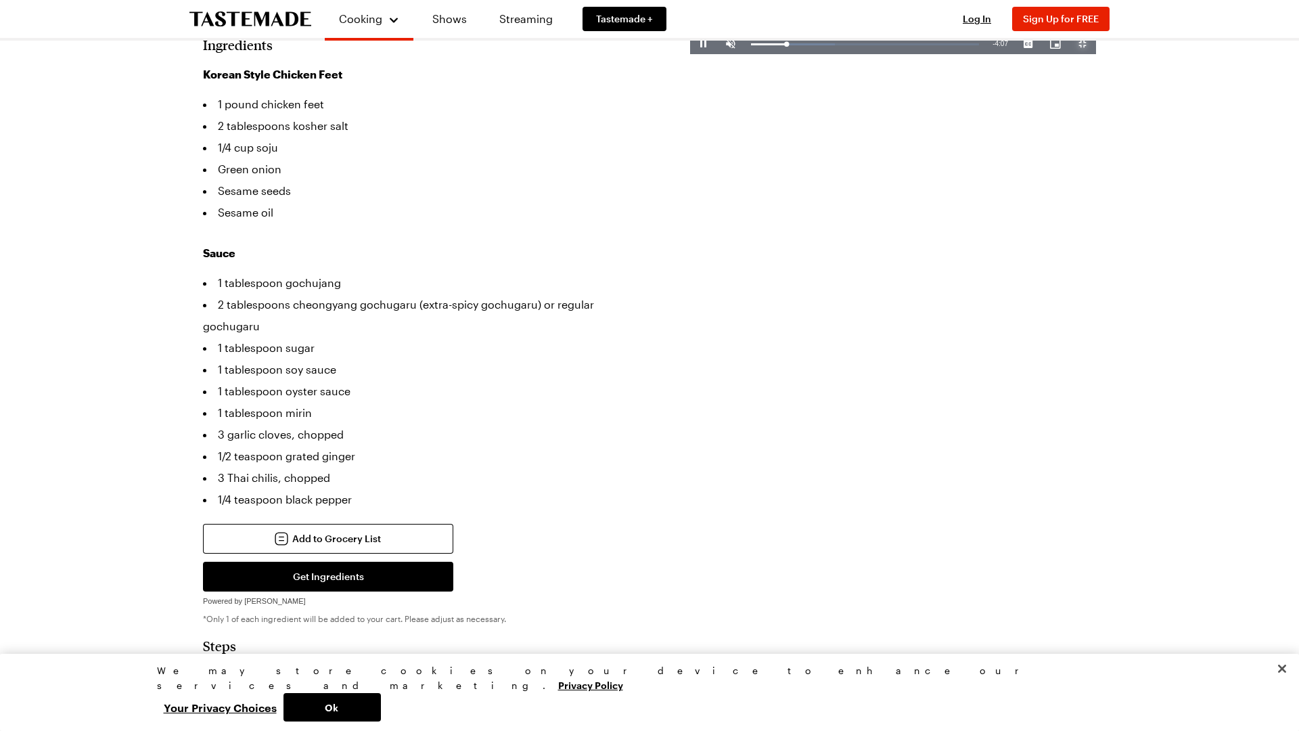  Describe the element at coordinates (1083, 44) in the screenshot. I see `button: Exit Fullscreen` at that location.